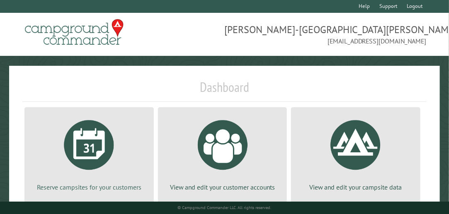  What do you see at coordinates (356, 153) in the screenshot?
I see `a: View and edit your campsite data` at bounding box center [356, 153].